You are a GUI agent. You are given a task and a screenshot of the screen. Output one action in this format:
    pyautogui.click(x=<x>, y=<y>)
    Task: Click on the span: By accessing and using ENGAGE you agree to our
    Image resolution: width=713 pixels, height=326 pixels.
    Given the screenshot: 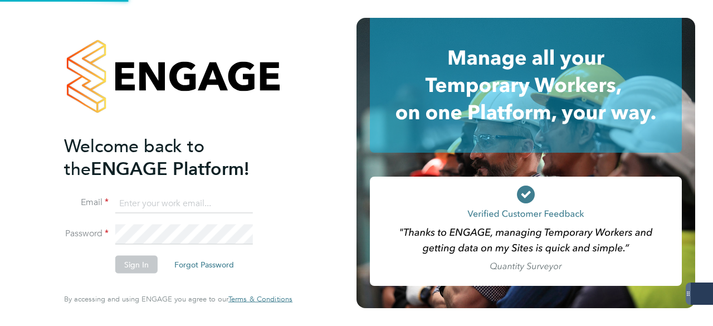 What is the action you would take?
    pyautogui.click(x=178, y=298)
    